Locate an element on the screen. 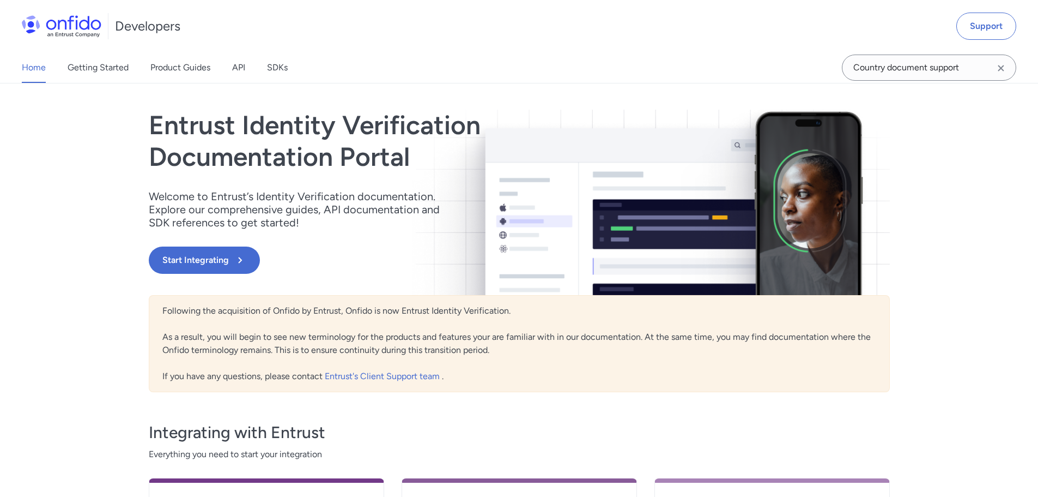 Image resolution: width=1038 pixels, height=497 pixels. img: Onfido Logo is located at coordinates (62, 26).